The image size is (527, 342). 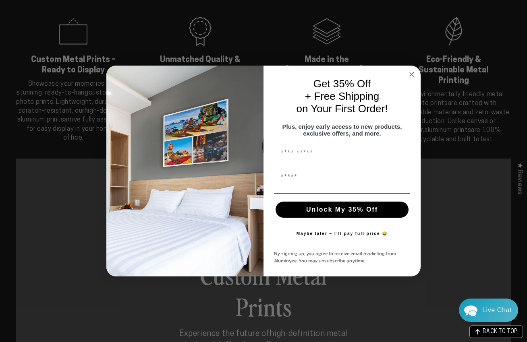 What do you see at coordinates (335, 257) in the screenshot?
I see `span: By signing up, you agree to receive email marketing from Aluminyze. You may unsubscribe anytime.` at bounding box center [335, 257].